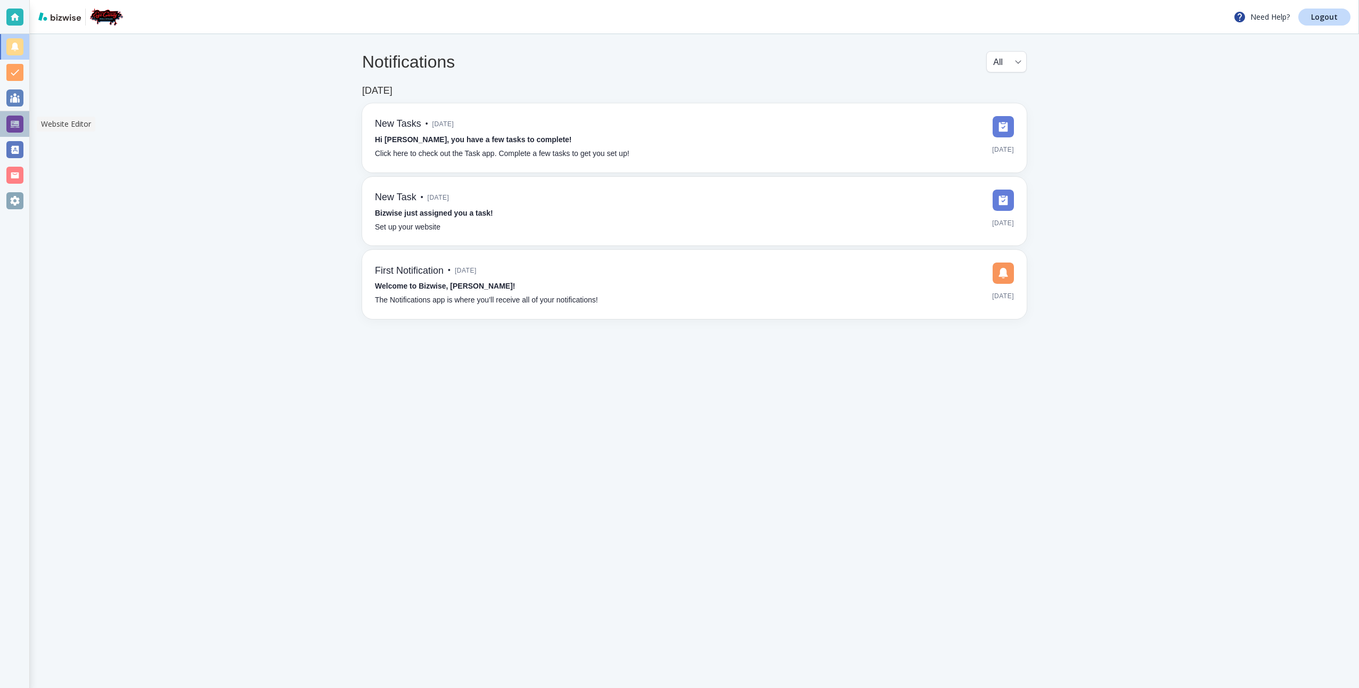 The image size is (1359, 688). I want to click on h6: New Tasks, so click(398, 124).